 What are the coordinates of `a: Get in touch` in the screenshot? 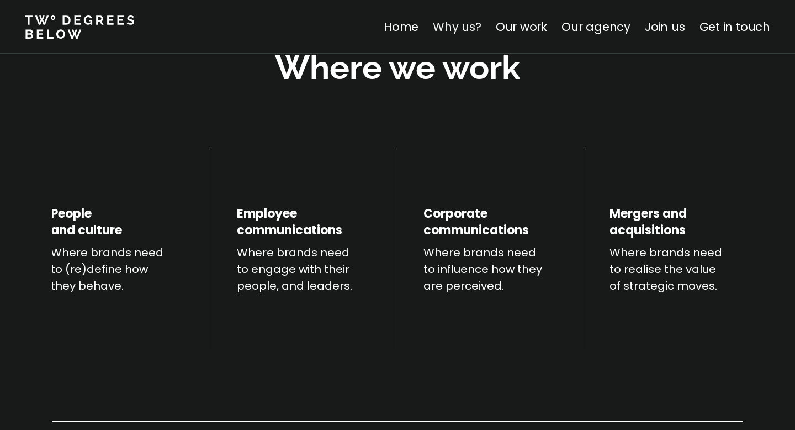 It's located at (735, 27).